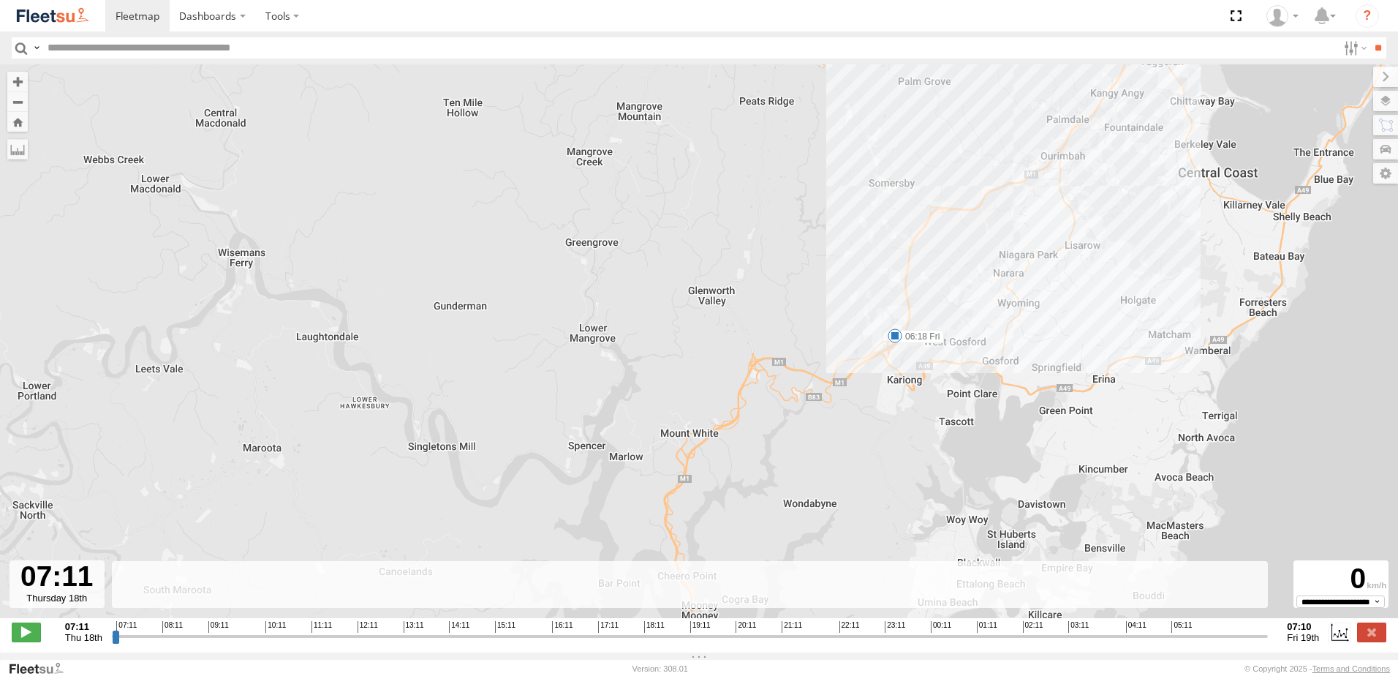  What do you see at coordinates (173, 627) in the screenshot?
I see `span: 08:11` at bounding box center [173, 627].